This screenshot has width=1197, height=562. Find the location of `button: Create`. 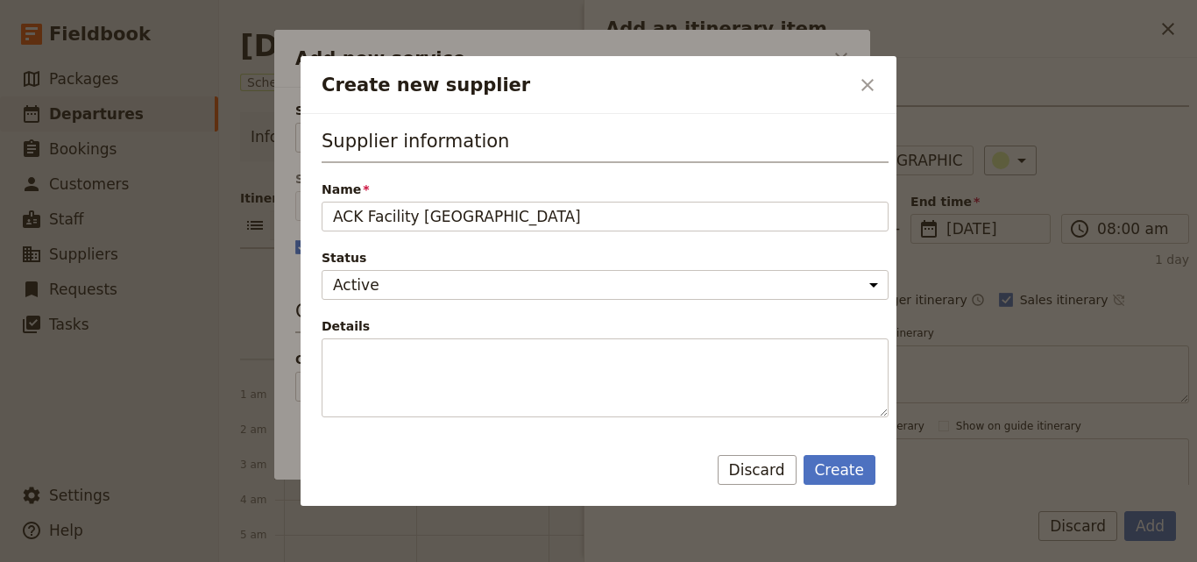

button: Create is located at coordinates (840, 470).